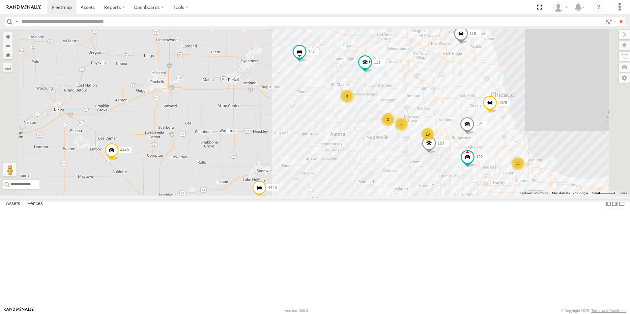 The width and height of the screenshot is (630, 314). I want to click on img: rand-logo.svg, so click(24, 7).